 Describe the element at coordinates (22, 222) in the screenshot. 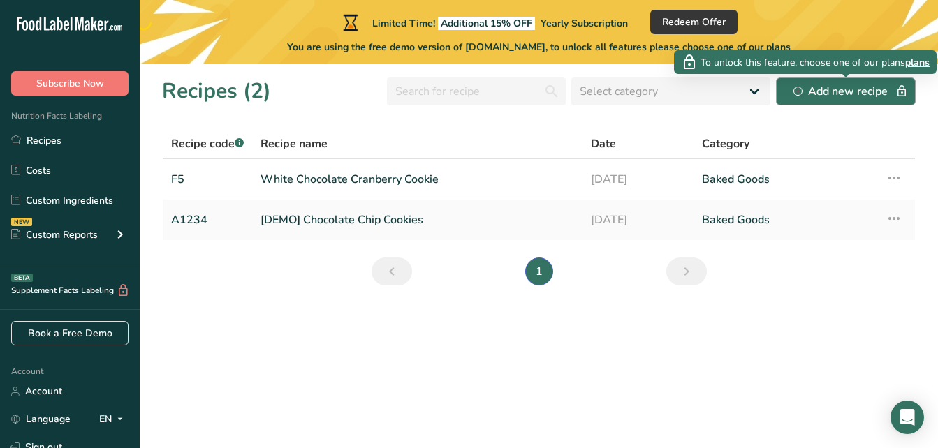

I see `div: NEW` at that location.